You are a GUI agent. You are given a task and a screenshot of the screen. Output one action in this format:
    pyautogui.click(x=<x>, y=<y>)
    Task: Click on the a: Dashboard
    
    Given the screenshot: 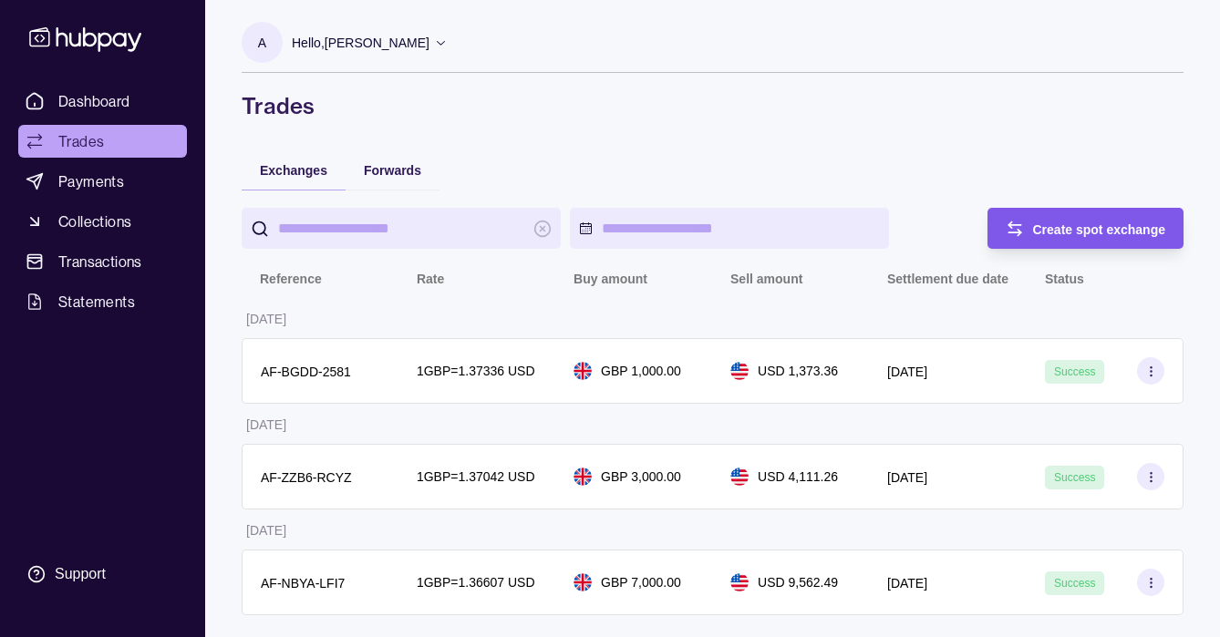 What is the action you would take?
    pyautogui.click(x=102, y=101)
    